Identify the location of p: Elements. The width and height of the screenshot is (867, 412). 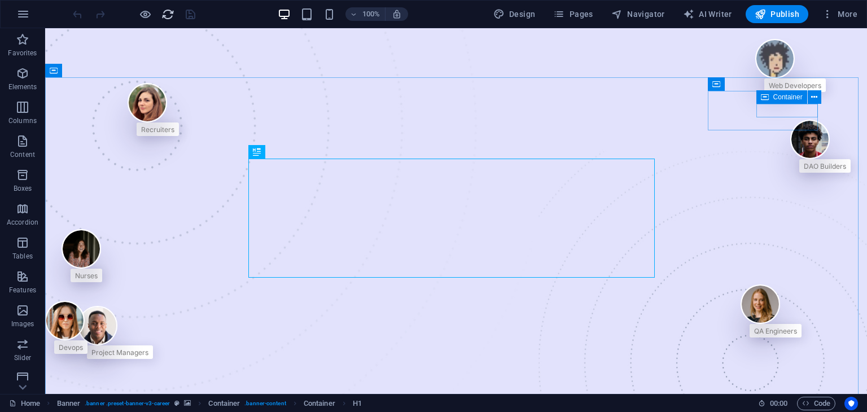
(23, 87).